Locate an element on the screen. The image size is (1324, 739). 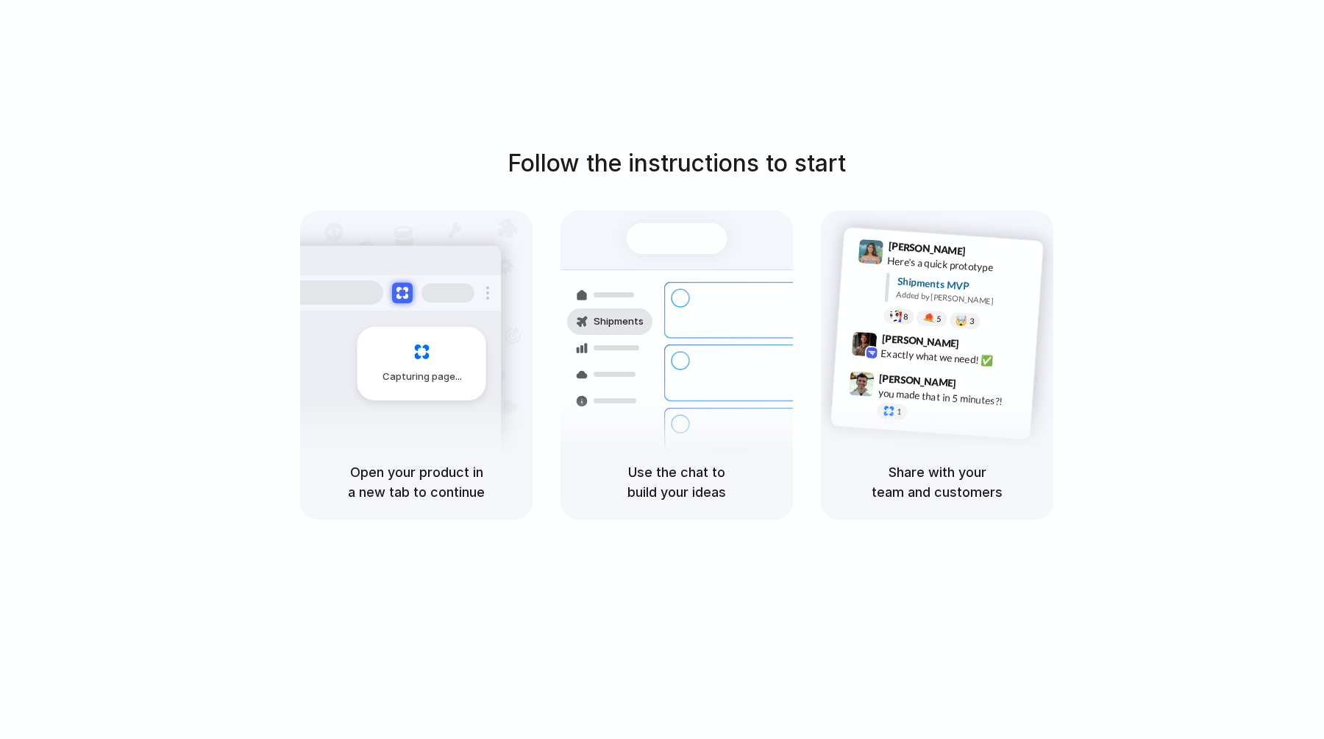
h1: Follow the instructions to start is located at coordinates (677, 163).